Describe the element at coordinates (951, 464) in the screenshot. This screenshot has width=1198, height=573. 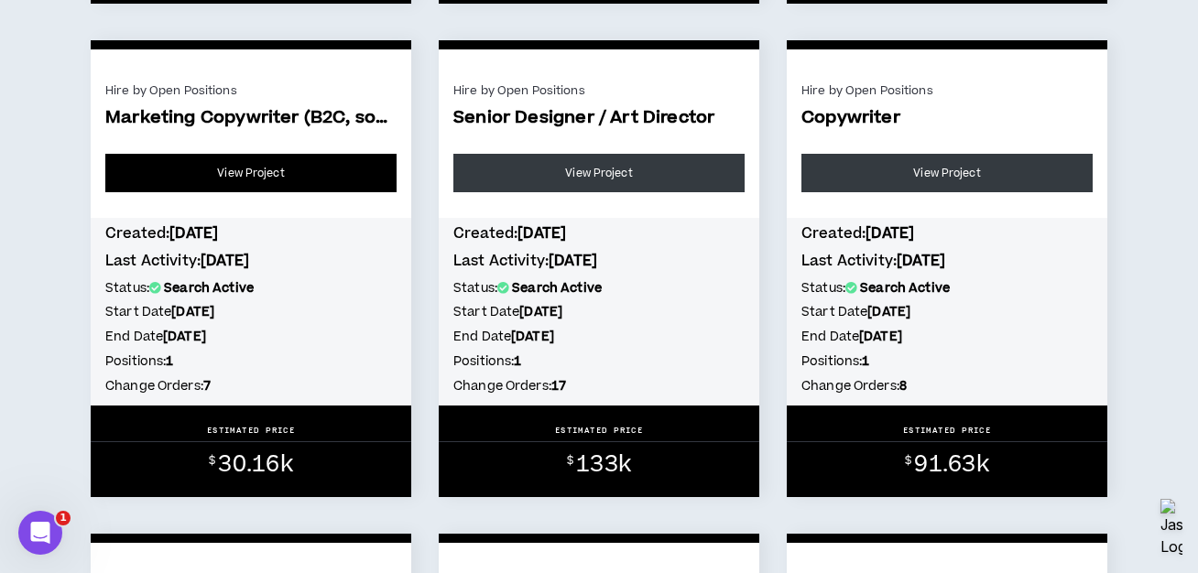
I see `span: 91.63k` at that location.